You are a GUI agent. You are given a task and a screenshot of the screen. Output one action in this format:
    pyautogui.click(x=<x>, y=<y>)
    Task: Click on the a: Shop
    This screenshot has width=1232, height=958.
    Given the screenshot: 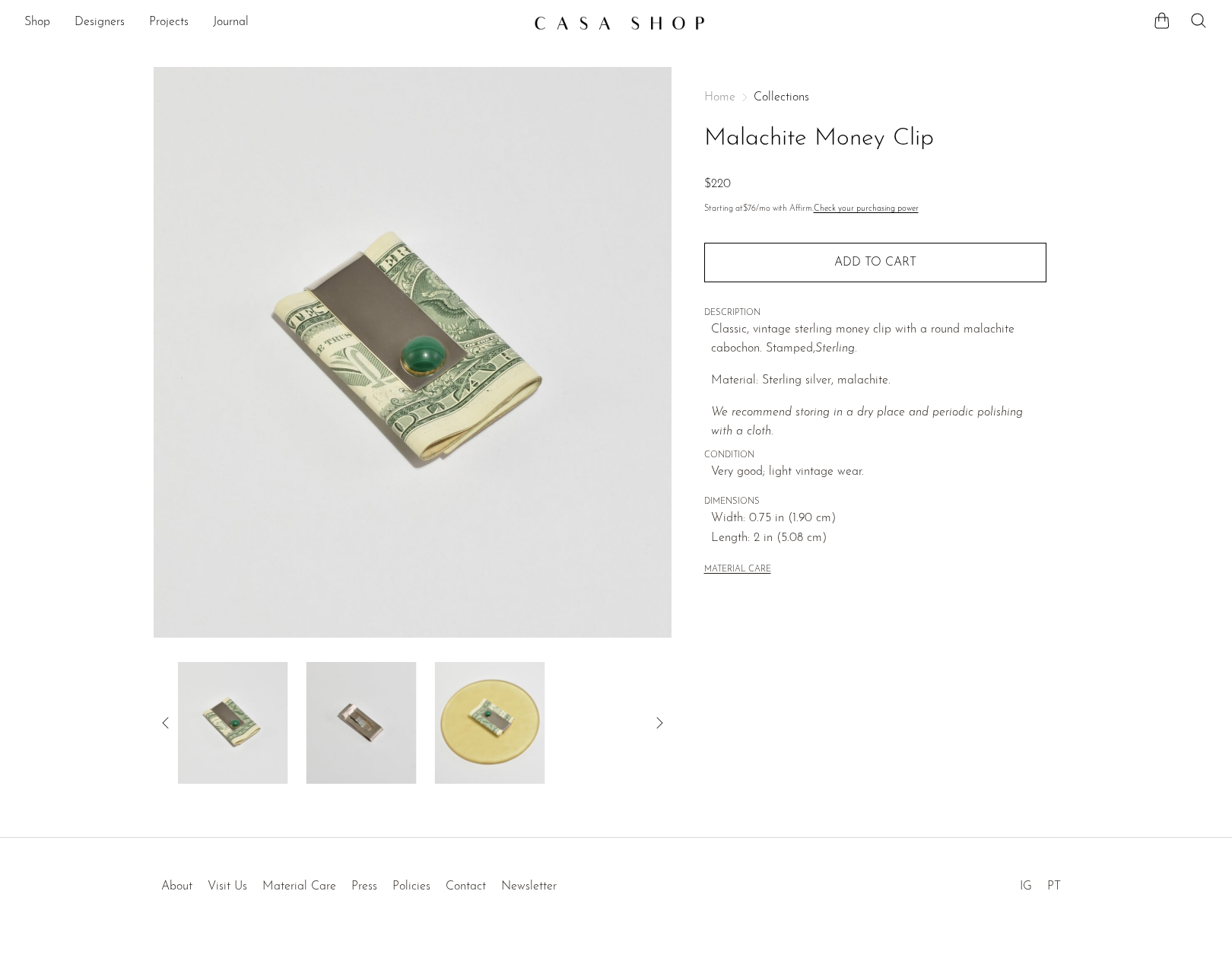 What is the action you would take?
    pyautogui.click(x=37, y=23)
    